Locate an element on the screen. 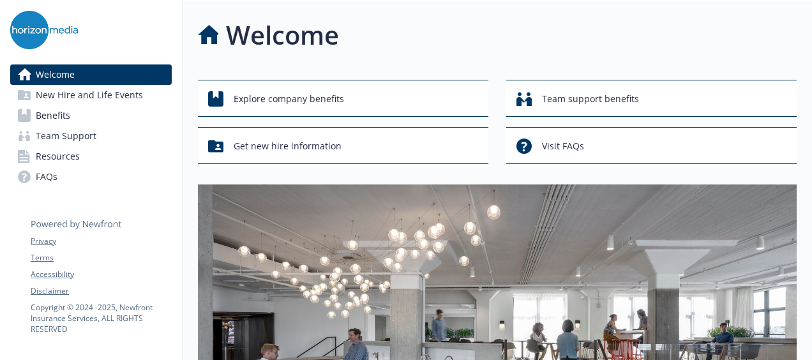 Image resolution: width=812 pixels, height=360 pixels. span: Welcome is located at coordinates (55, 75).